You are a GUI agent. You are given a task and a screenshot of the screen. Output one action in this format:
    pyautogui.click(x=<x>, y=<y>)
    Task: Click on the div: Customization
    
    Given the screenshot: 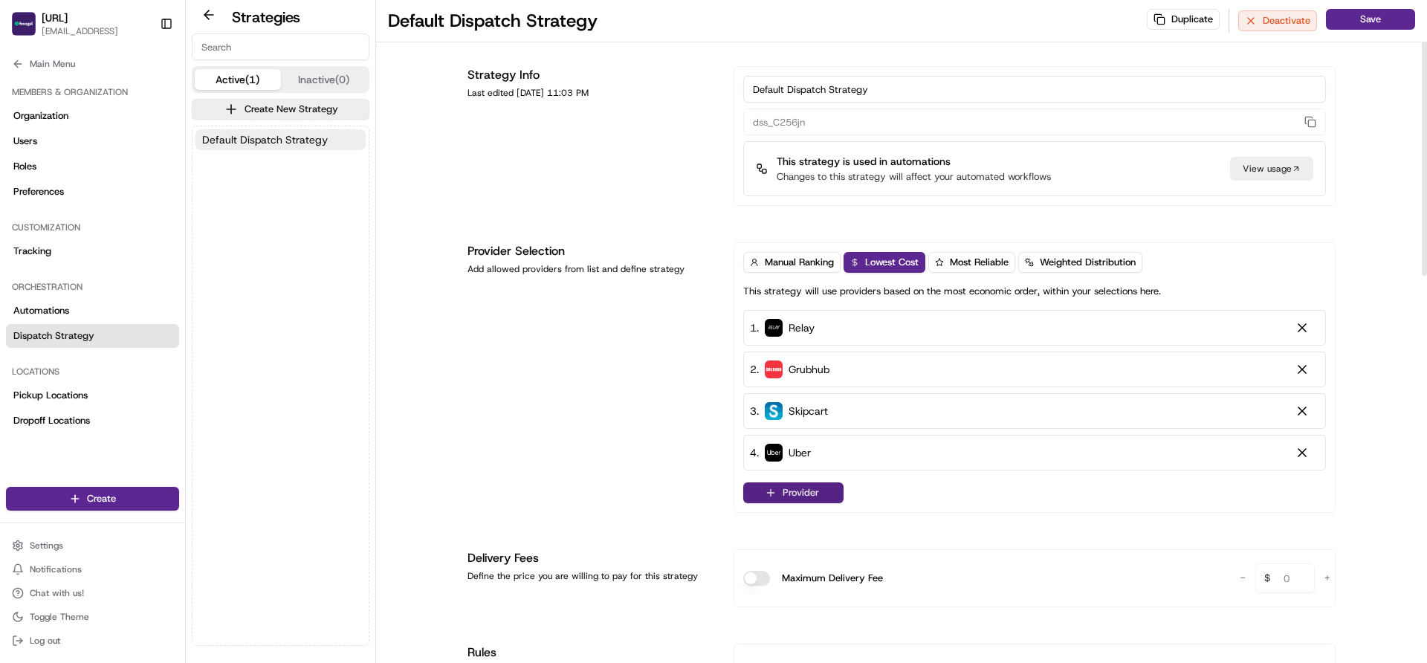 What is the action you would take?
    pyautogui.click(x=92, y=227)
    